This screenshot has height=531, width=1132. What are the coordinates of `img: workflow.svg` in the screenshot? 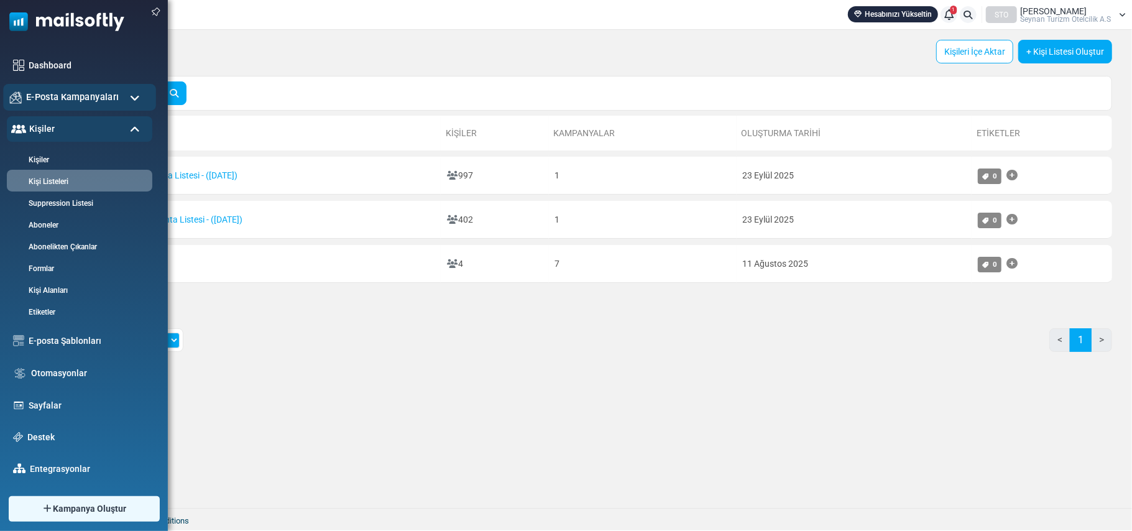 It's located at (20, 373).